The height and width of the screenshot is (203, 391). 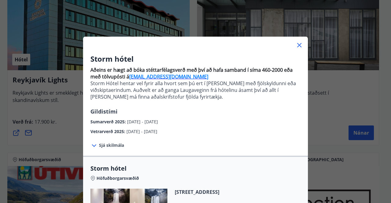 I want to click on span: Sumarverð 2025 :, so click(x=109, y=122).